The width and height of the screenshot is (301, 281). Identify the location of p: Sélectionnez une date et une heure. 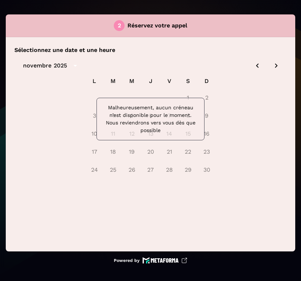
(151, 50).